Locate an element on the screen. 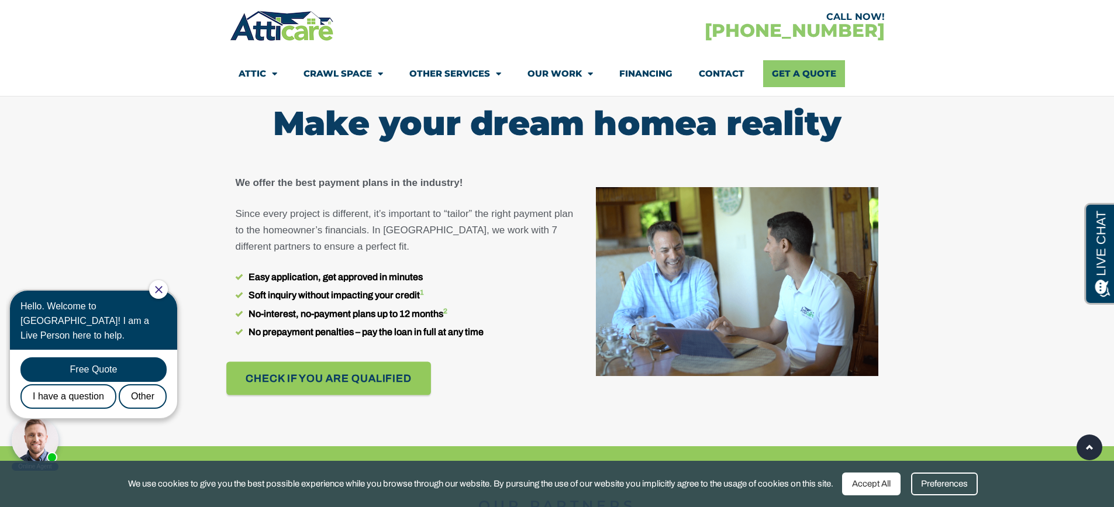 This screenshot has height=507, width=1114. a: Get A Quote is located at coordinates (804, 74).